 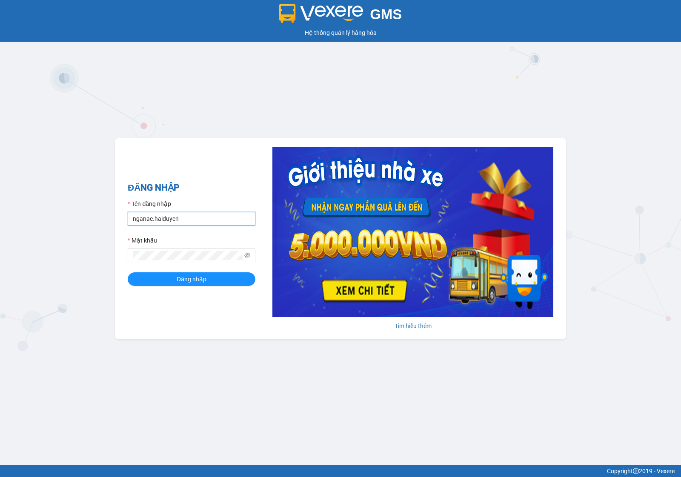 I want to click on div: Hệ thống quản lý hàng hóa, so click(x=341, y=33).